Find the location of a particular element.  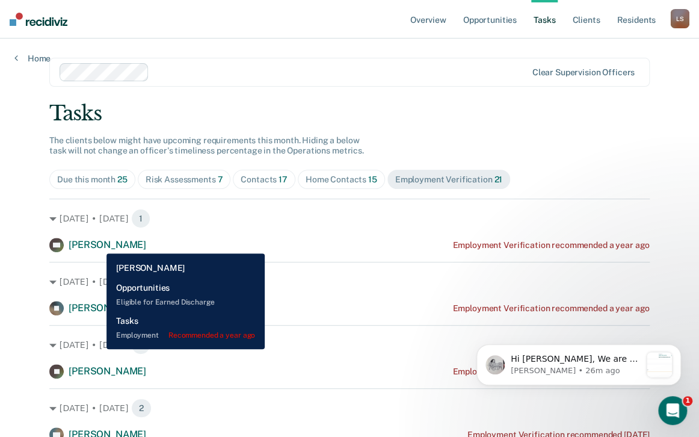

div: Contacts is located at coordinates (264, 179).